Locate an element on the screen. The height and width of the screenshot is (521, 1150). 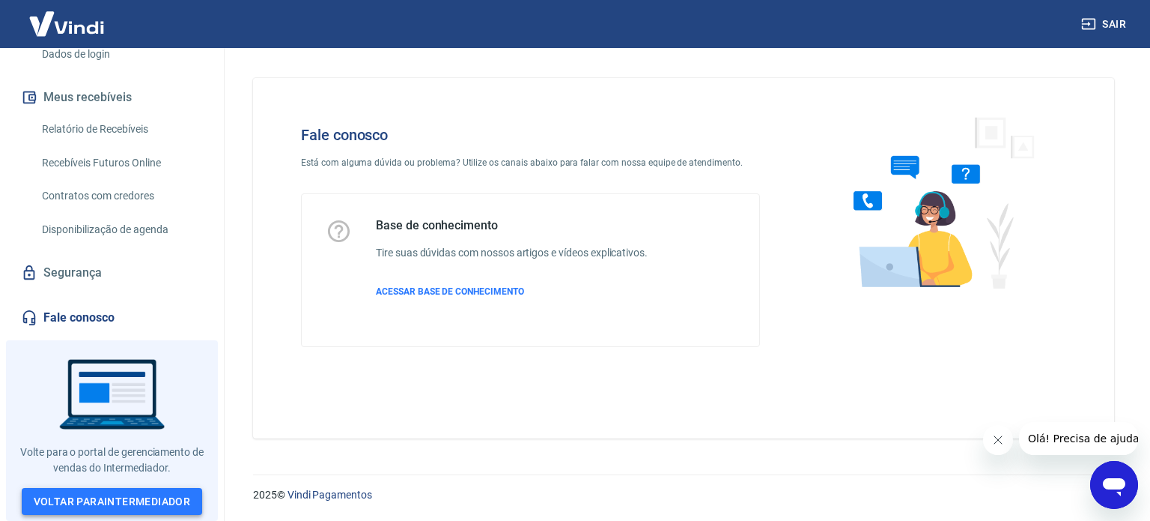
button: Sair is located at coordinates (1105, 24).